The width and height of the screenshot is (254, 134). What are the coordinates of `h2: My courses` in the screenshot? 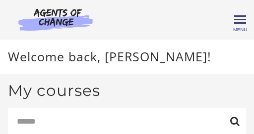 It's located at (54, 91).